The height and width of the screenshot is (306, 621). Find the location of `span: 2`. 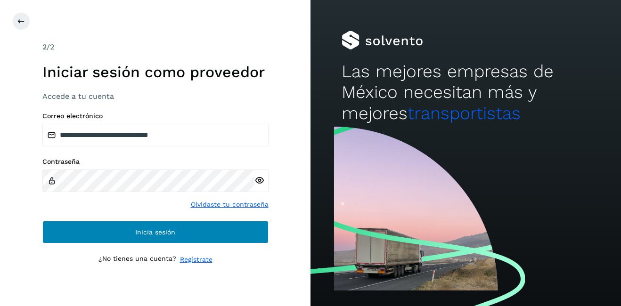

span: 2 is located at coordinates (44, 47).